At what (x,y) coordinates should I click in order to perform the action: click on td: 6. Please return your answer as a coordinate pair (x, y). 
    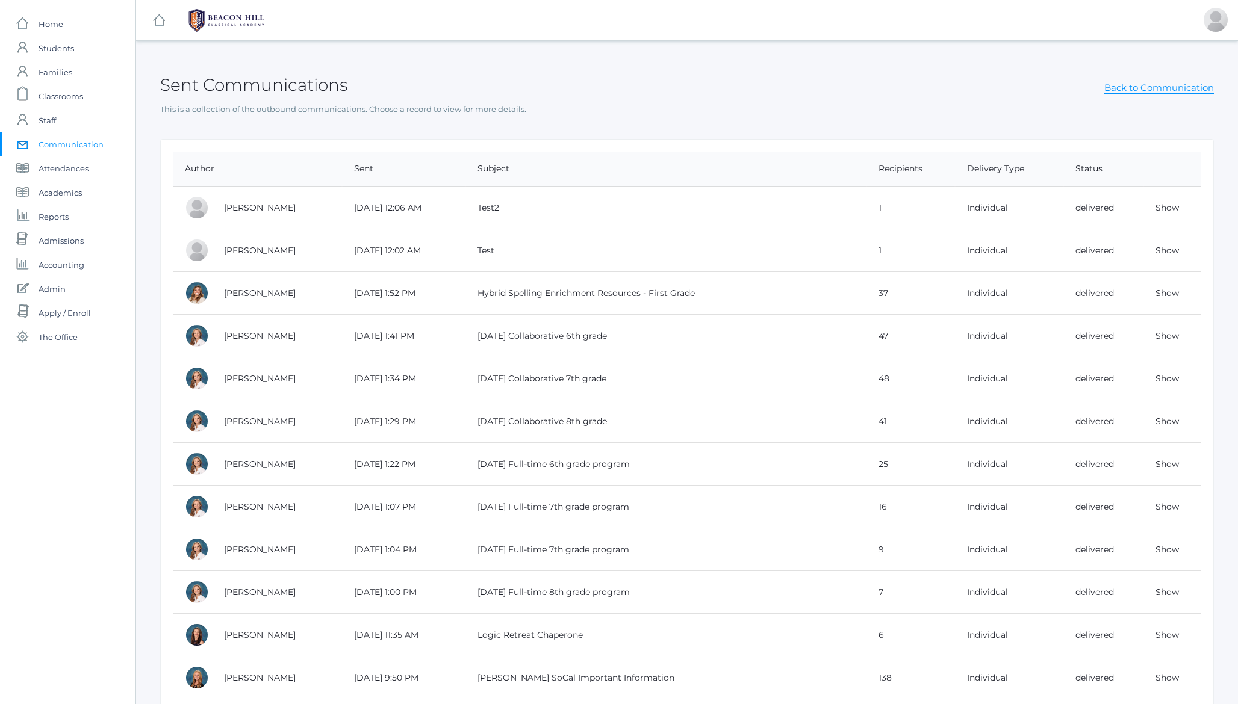
    Looking at the image, I should click on (910, 635).